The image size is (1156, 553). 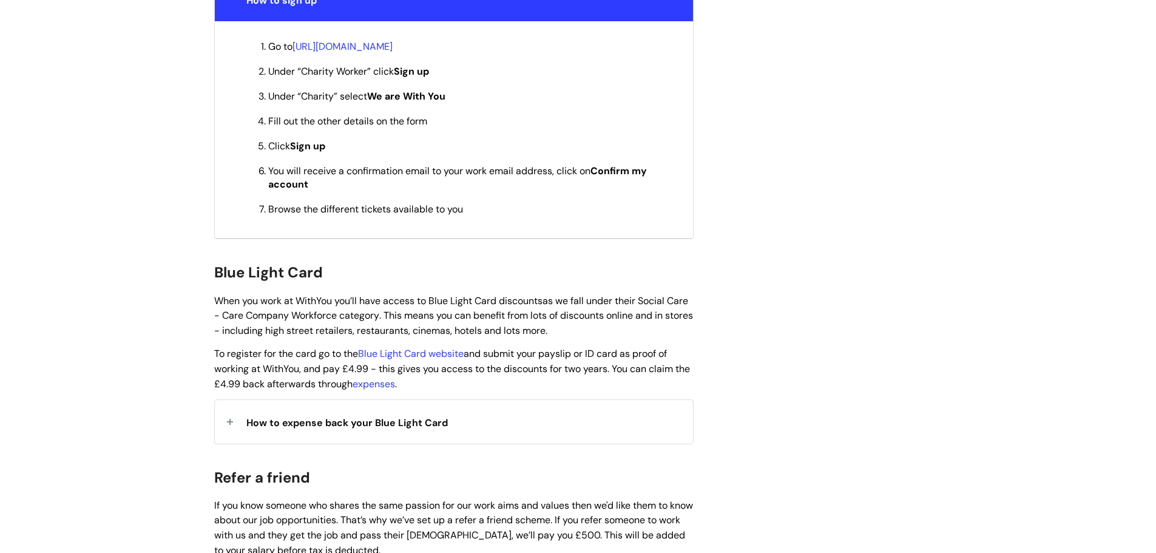 What do you see at coordinates (374, 383) in the screenshot?
I see `a: expenses` at bounding box center [374, 383].